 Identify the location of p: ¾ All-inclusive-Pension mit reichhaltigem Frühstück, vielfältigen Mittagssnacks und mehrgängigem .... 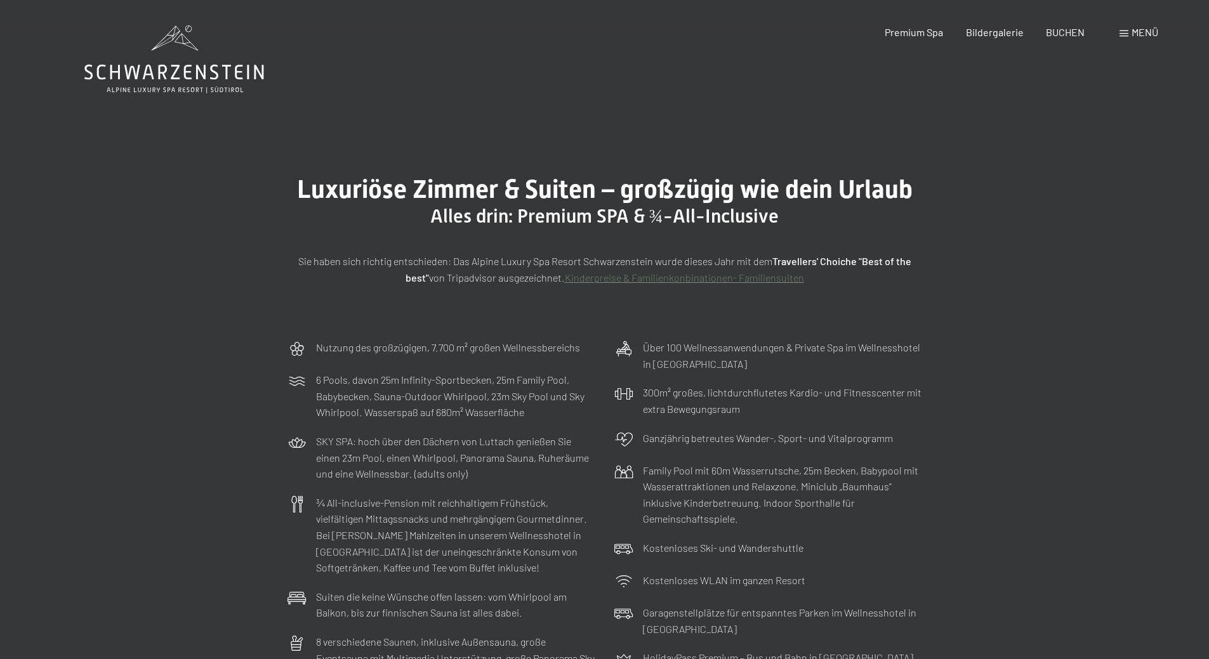
(456, 536).